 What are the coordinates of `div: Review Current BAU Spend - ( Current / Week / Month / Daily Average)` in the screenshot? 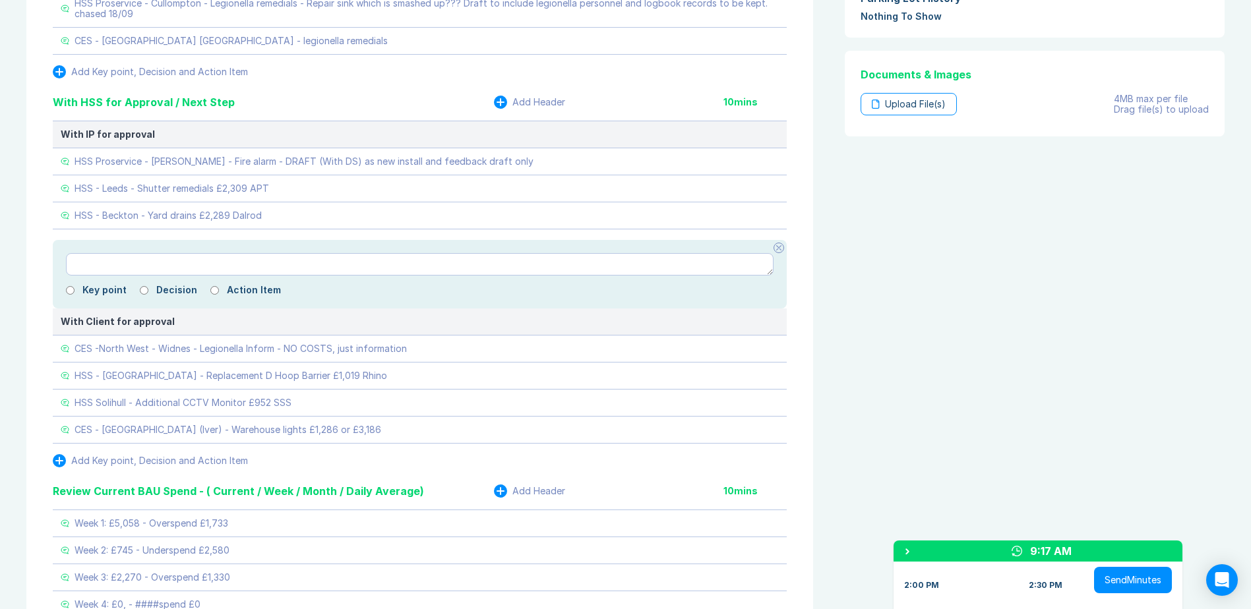 It's located at (238, 491).